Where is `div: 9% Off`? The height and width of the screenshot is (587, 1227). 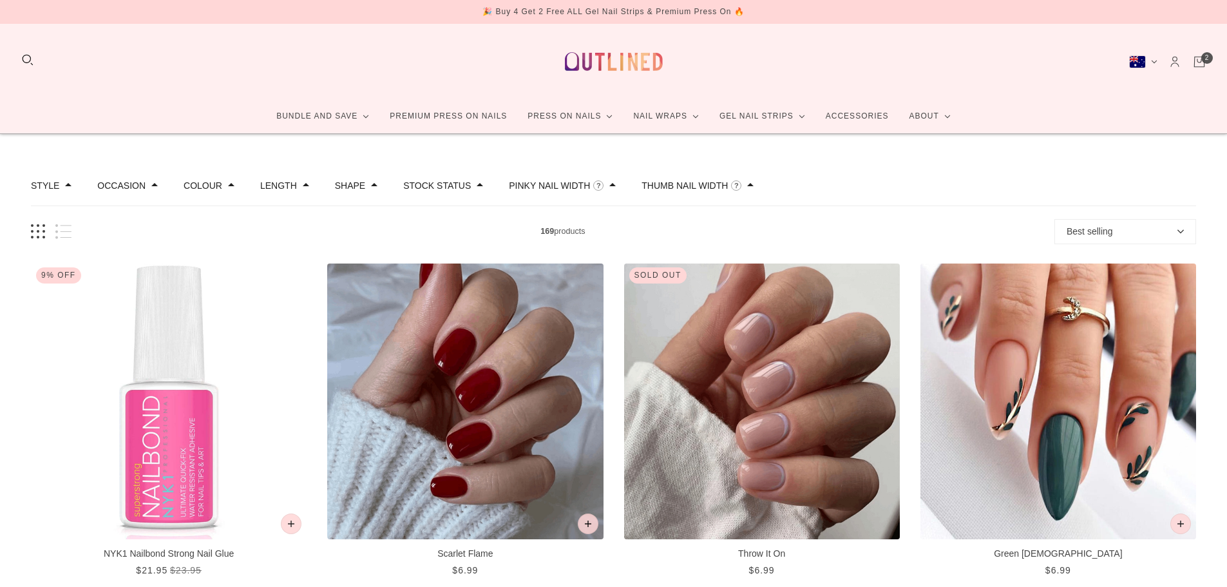
div: 9% Off is located at coordinates (59, 275).